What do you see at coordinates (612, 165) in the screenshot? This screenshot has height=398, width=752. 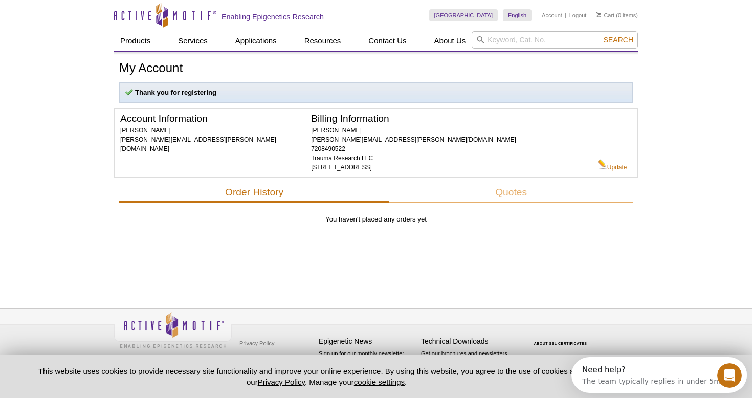 I see `a: Update` at bounding box center [612, 165].